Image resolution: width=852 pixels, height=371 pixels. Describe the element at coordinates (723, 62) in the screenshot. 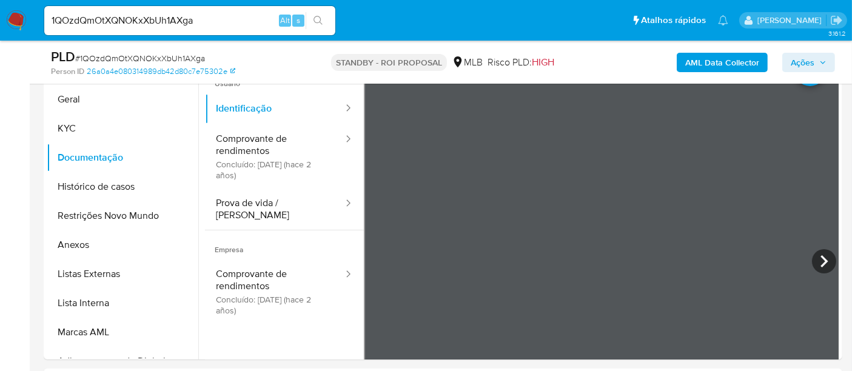

I see `button: AML Data Collector` at that location.